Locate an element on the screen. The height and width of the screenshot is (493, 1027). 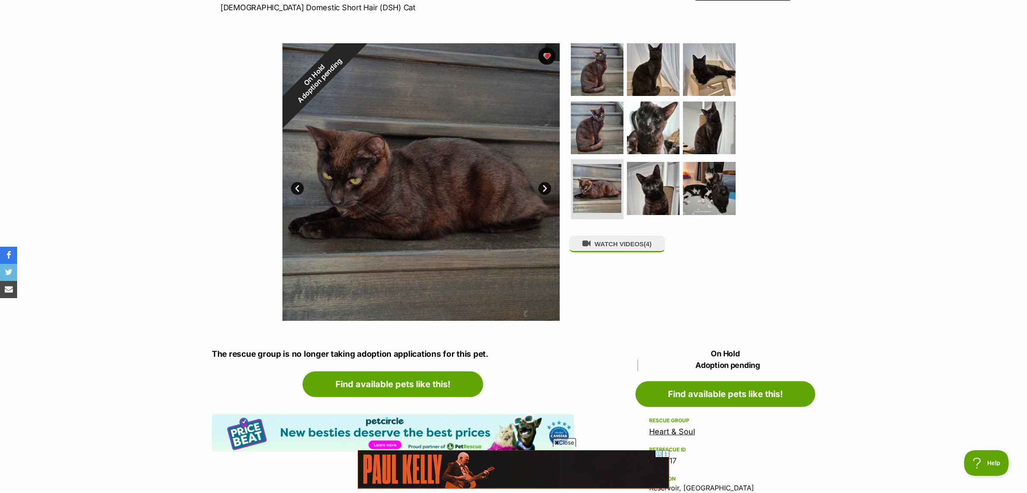
button: favourite is located at coordinates (547, 56).